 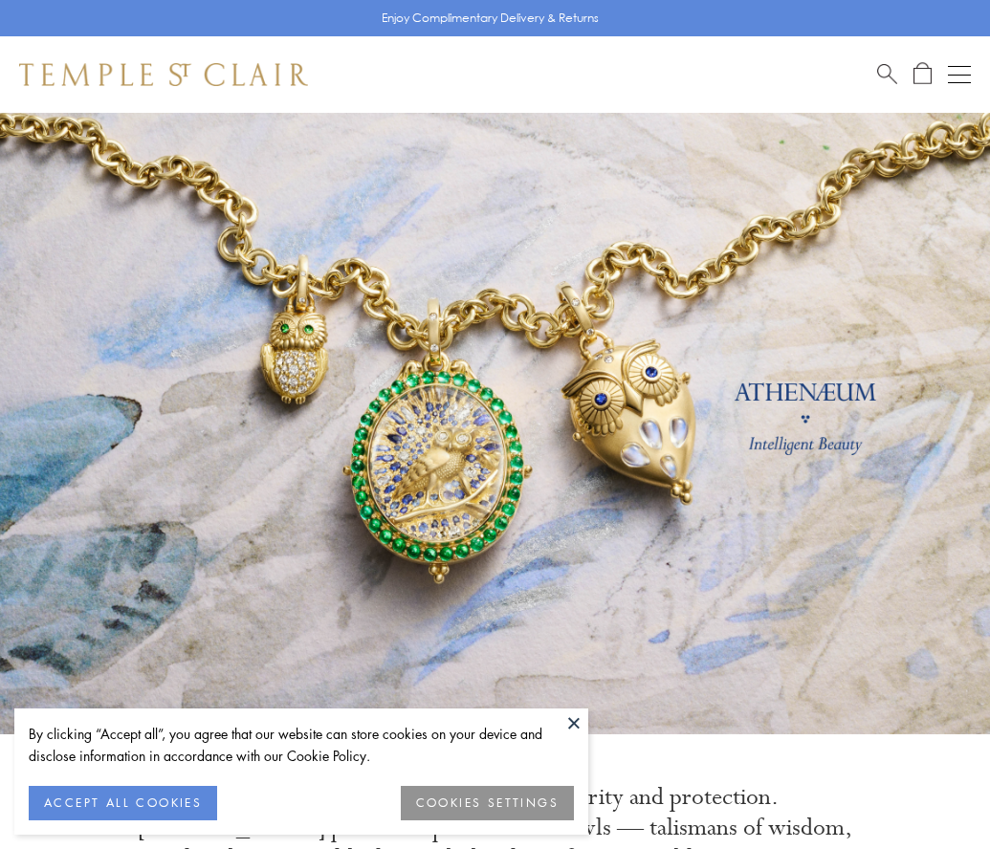 What do you see at coordinates (490, 18) in the screenshot?
I see `p: Enjoy Complimentary Delivery & Returns` at bounding box center [490, 18].